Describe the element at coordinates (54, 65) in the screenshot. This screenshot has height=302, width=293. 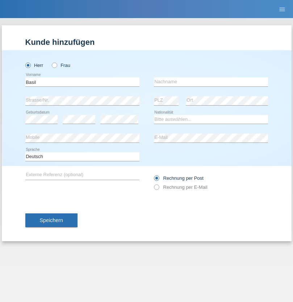
I see `input: Frau` at that location.